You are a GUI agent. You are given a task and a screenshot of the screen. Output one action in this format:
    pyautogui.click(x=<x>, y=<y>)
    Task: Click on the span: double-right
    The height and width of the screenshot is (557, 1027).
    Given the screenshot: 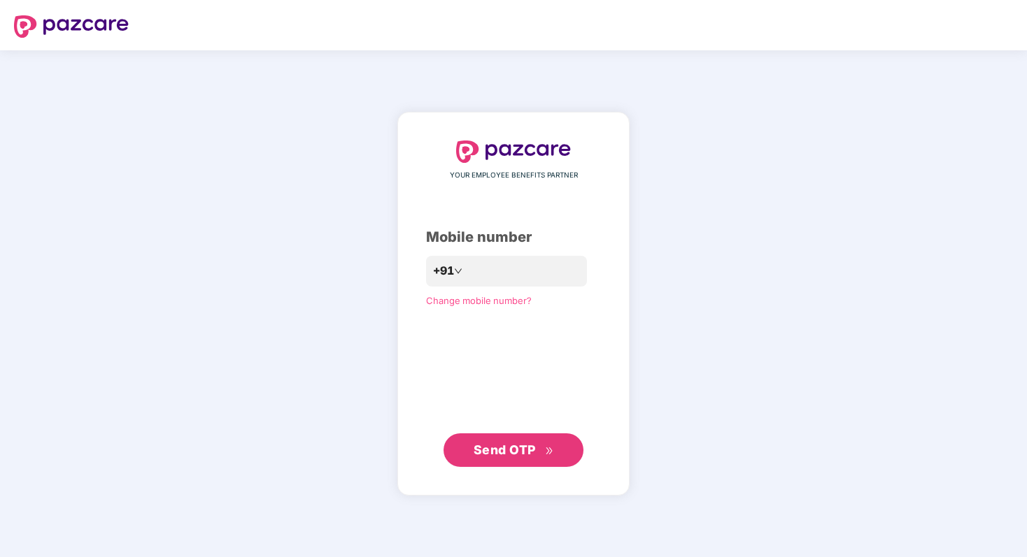 What is the action you would take?
    pyautogui.click(x=549, y=451)
    